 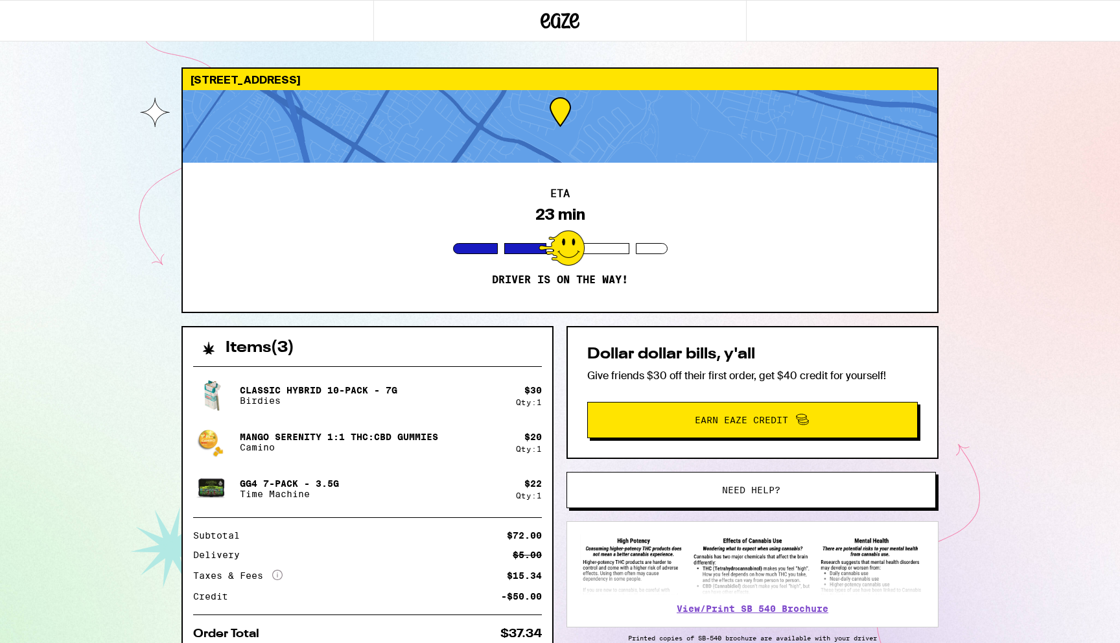 I want to click on div: Credit, so click(x=215, y=596).